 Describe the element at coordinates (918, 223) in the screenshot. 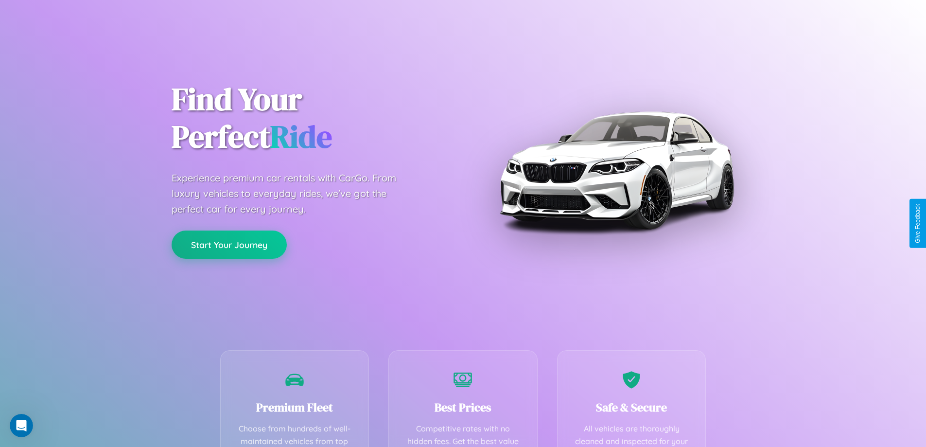

I see `div: Give Feedback` at that location.